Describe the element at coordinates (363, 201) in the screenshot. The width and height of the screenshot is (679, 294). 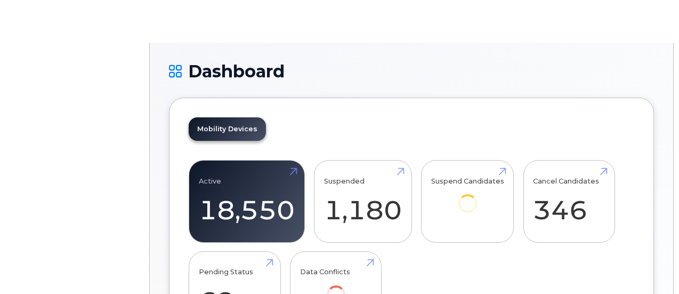
I see `a: Suspended 1,180` at that location.